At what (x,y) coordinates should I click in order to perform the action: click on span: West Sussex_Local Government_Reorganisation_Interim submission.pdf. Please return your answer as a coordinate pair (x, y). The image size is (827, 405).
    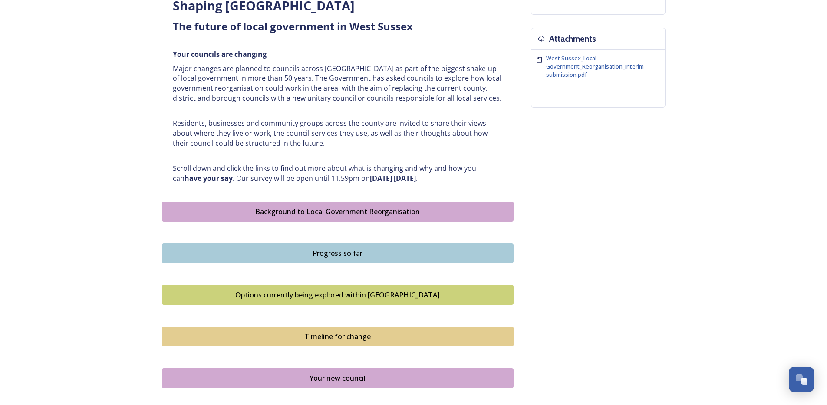
    Looking at the image, I should click on (595, 66).